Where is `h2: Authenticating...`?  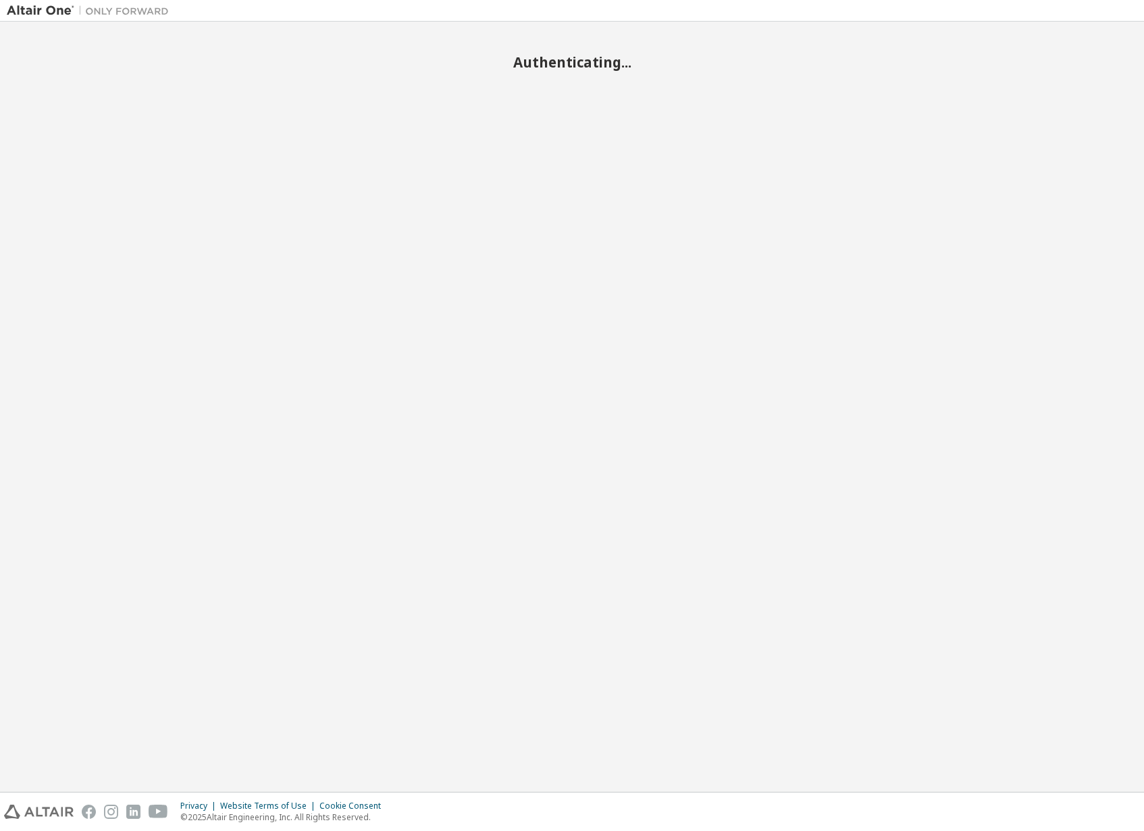 h2: Authenticating... is located at coordinates (572, 62).